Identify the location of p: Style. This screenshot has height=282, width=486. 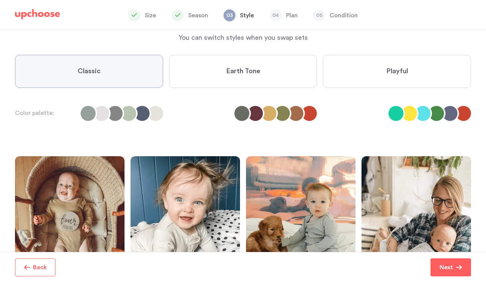
(247, 15).